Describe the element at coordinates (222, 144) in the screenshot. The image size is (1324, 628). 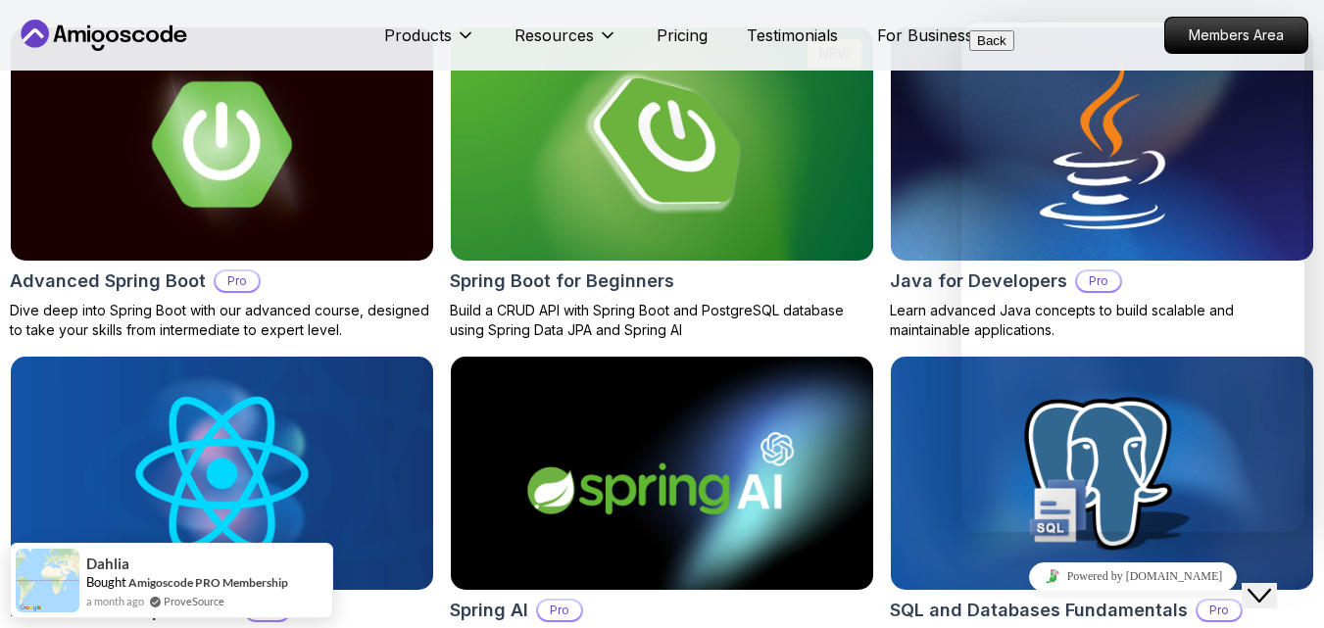
I see `img: Advanced Spring Boot card` at that location.